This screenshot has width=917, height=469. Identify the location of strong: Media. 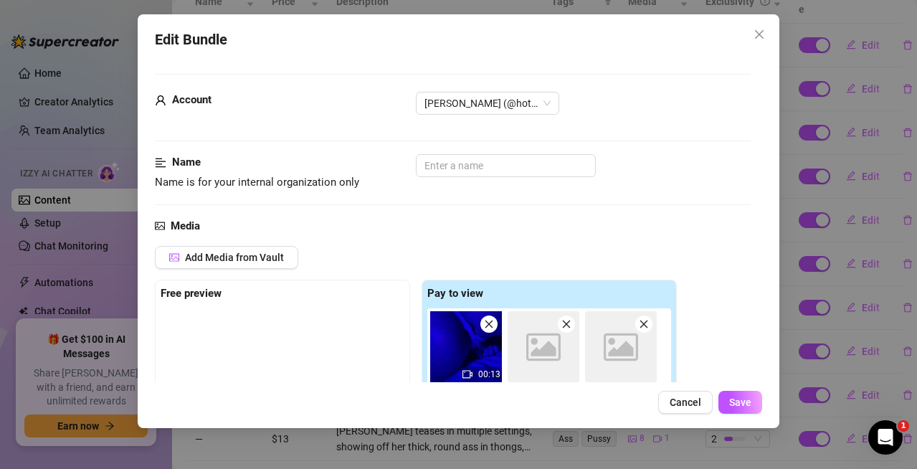
(185, 226).